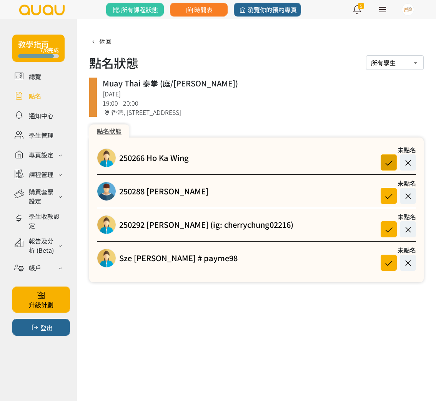 This screenshot has height=401, width=436. I want to click on span: 瀏覽你的預約專頁, so click(267, 10).